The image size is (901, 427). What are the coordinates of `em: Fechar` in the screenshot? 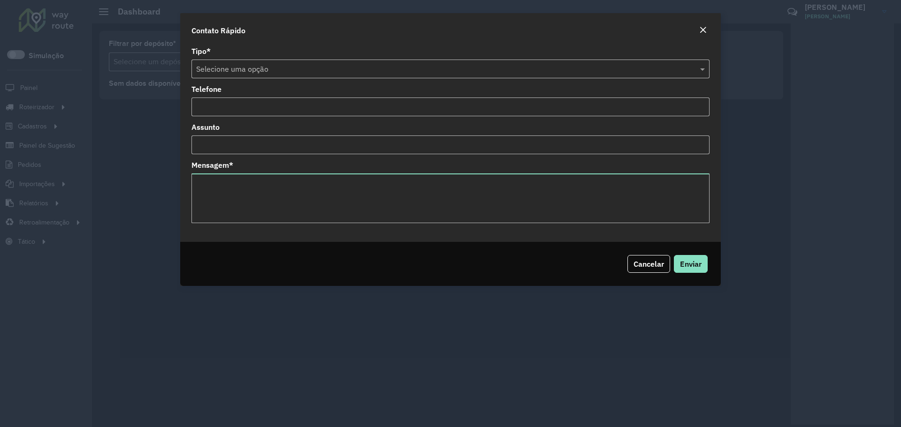 It's located at (703, 30).